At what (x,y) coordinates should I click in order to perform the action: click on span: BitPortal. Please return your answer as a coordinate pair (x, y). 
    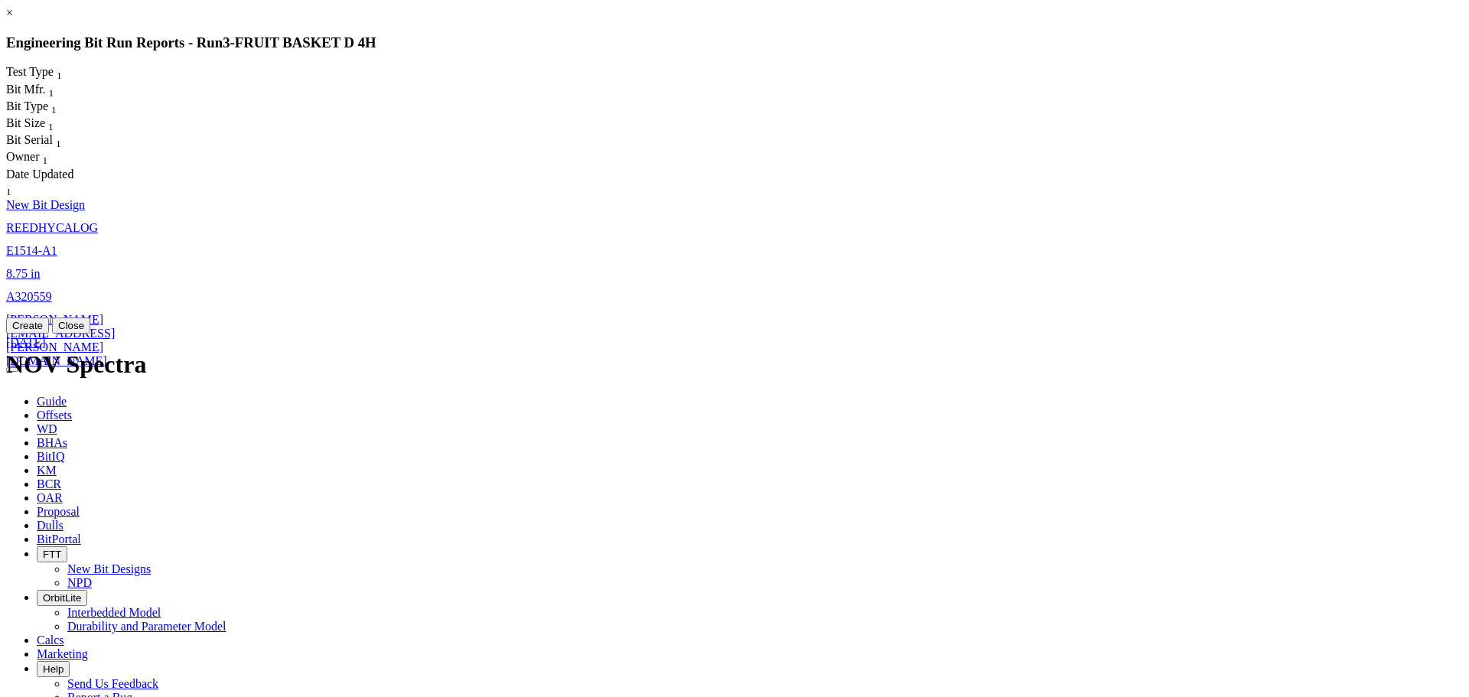
    Looking at the image, I should click on (59, 539).